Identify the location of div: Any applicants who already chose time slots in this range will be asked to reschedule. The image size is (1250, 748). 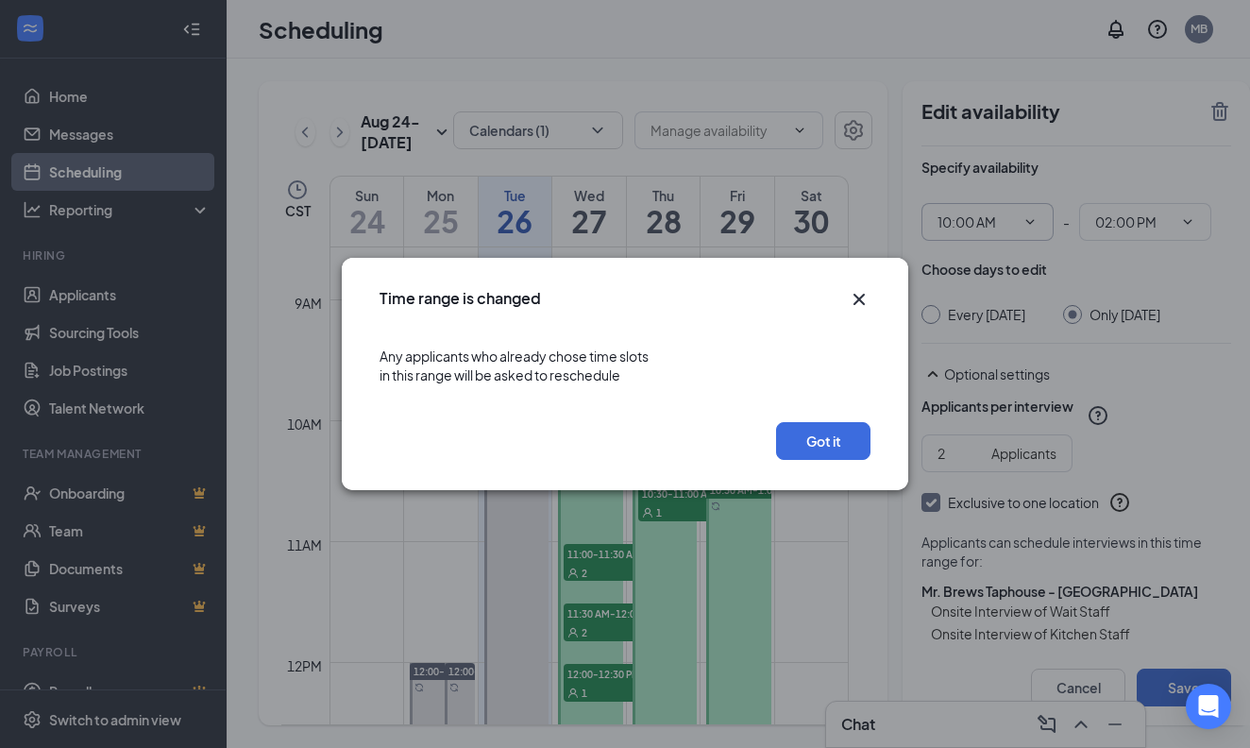
(625, 366).